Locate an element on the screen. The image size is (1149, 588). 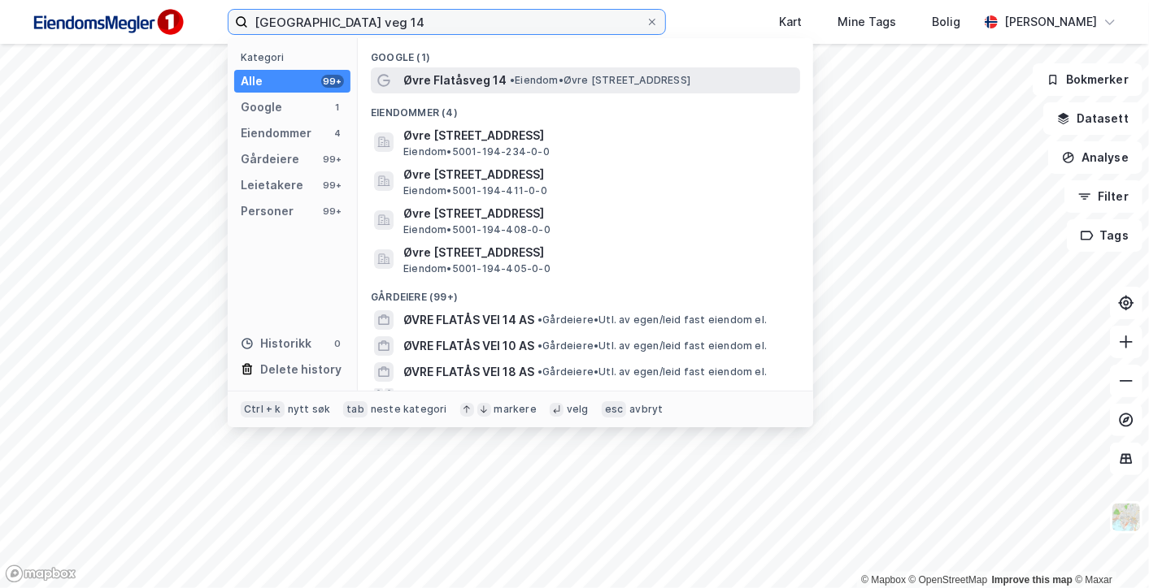
div: Bolig is located at coordinates (945, 22).